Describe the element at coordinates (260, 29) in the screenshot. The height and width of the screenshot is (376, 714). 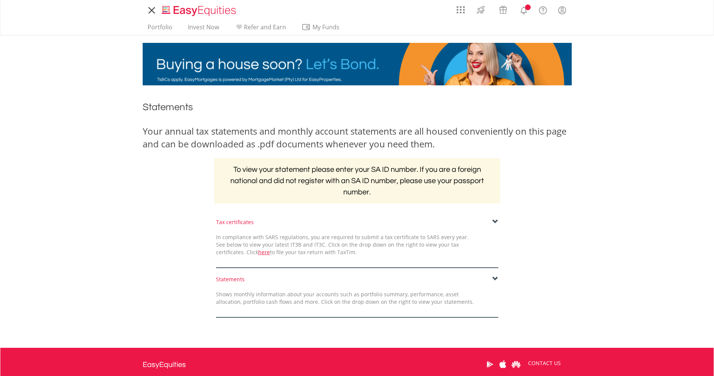
I see `a: Refer and Earn` at that location.